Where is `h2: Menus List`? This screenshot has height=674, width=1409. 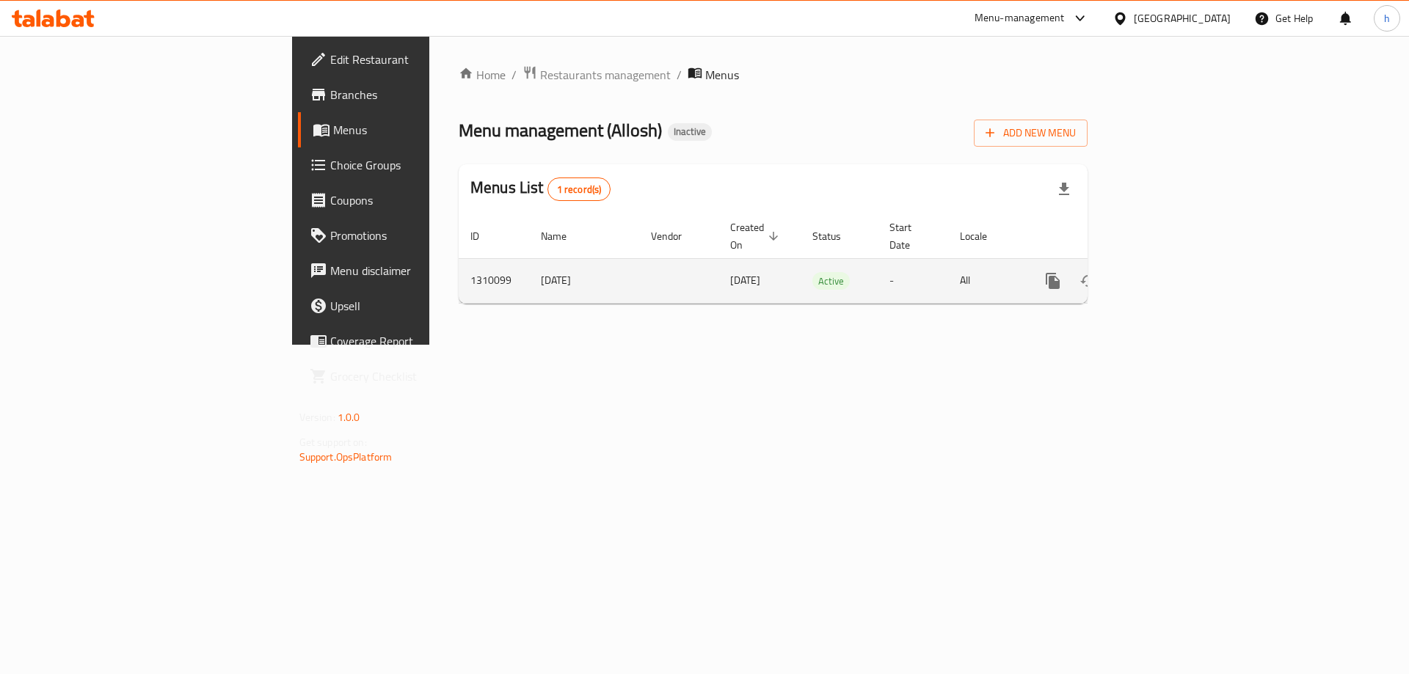 h2: Menus List is located at coordinates (540, 189).